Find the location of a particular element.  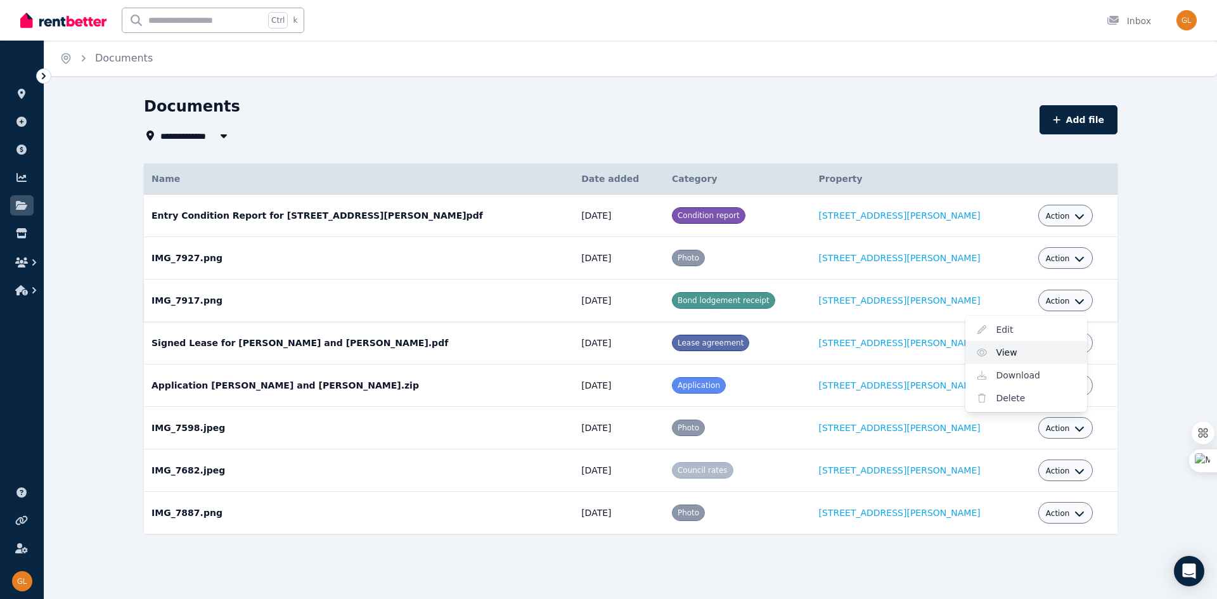

div: Inbox is located at coordinates (1129, 21).